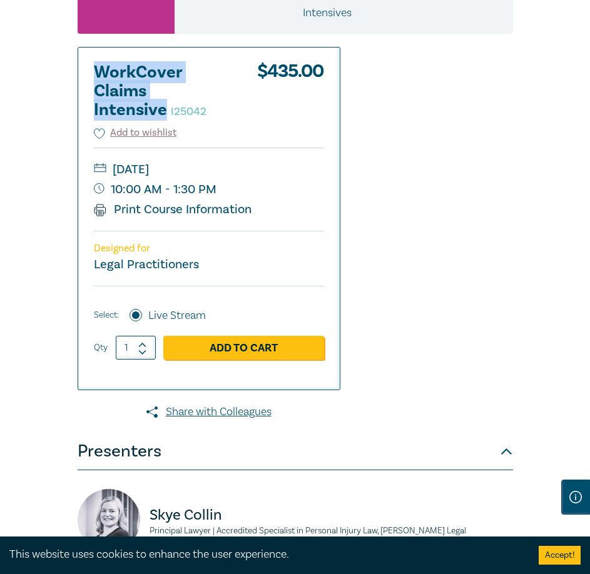 The image size is (590, 574). Describe the element at coordinates (188, 111) in the screenshot. I see `small: I25042` at that location.